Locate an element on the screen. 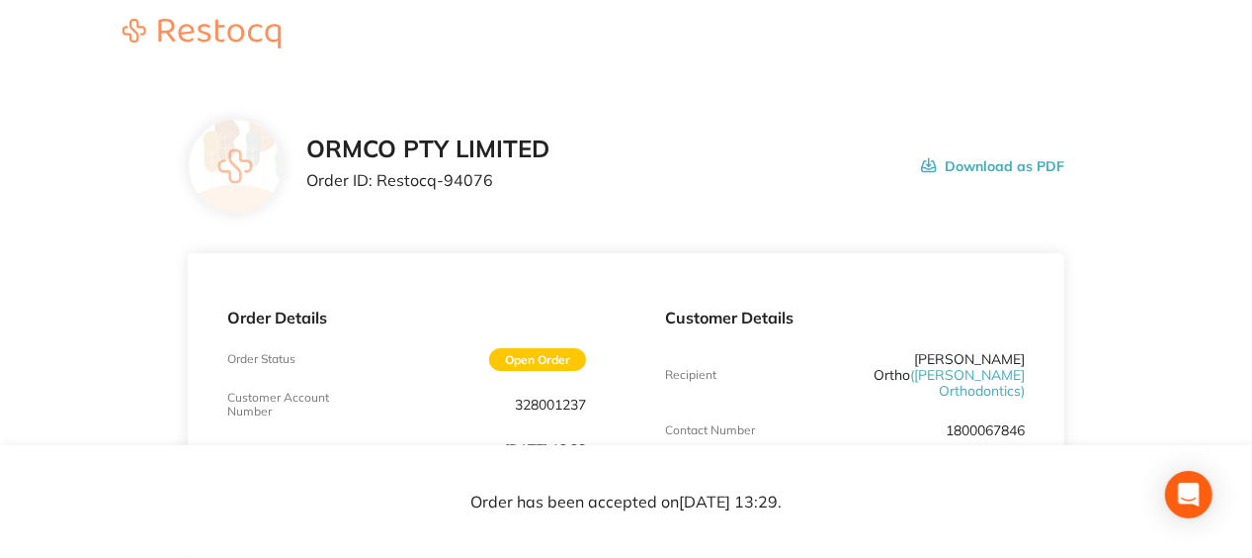 The image size is (1252, 558). p: Recipient is located at coordinates (691, 375).